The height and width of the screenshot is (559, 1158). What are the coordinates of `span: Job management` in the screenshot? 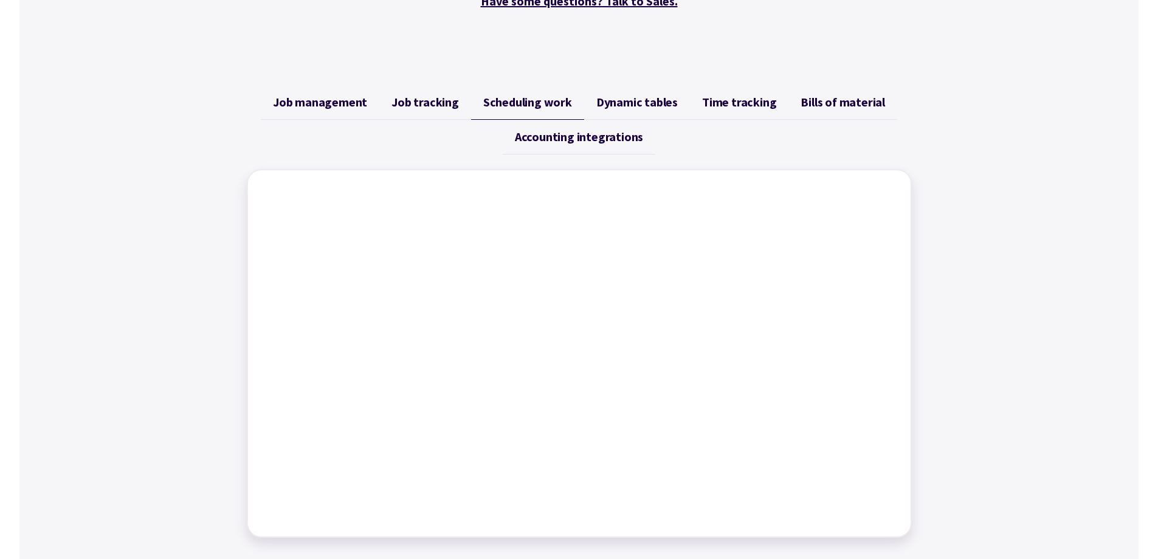 It's located at (320, 102).